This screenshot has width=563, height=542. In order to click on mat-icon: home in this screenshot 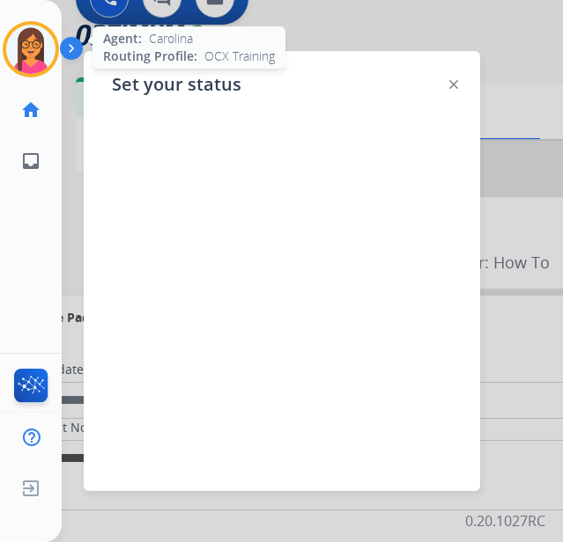, I will do `click(31, 110)`.